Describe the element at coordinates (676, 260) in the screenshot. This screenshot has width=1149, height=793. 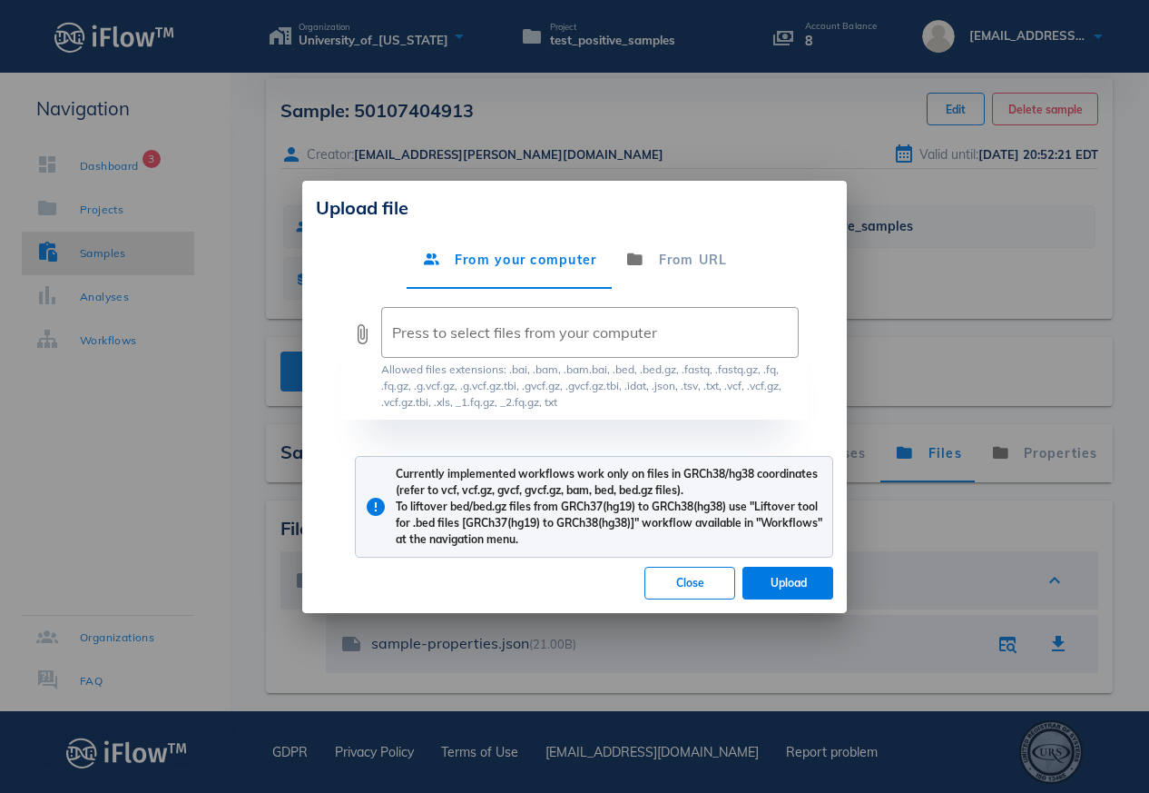
I see `div: From URL` at that location.